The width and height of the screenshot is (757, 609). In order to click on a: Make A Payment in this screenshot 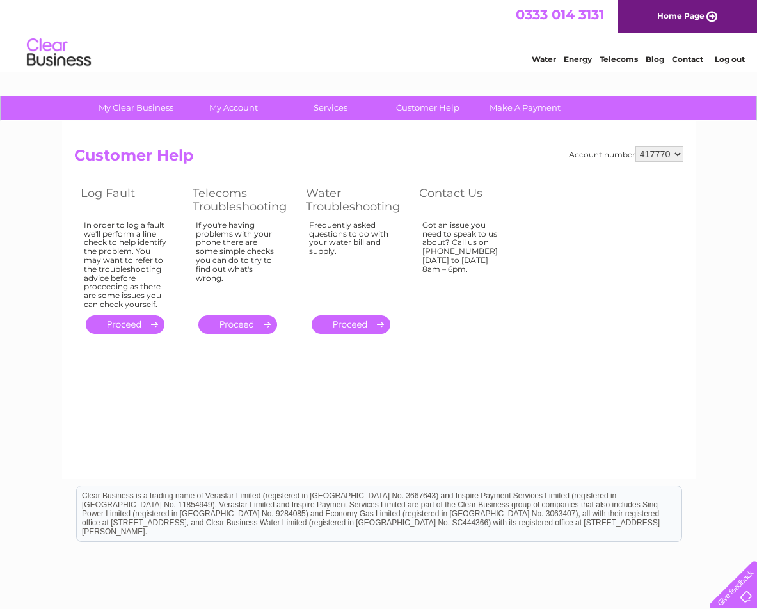, I will do `click(524, 107)`.